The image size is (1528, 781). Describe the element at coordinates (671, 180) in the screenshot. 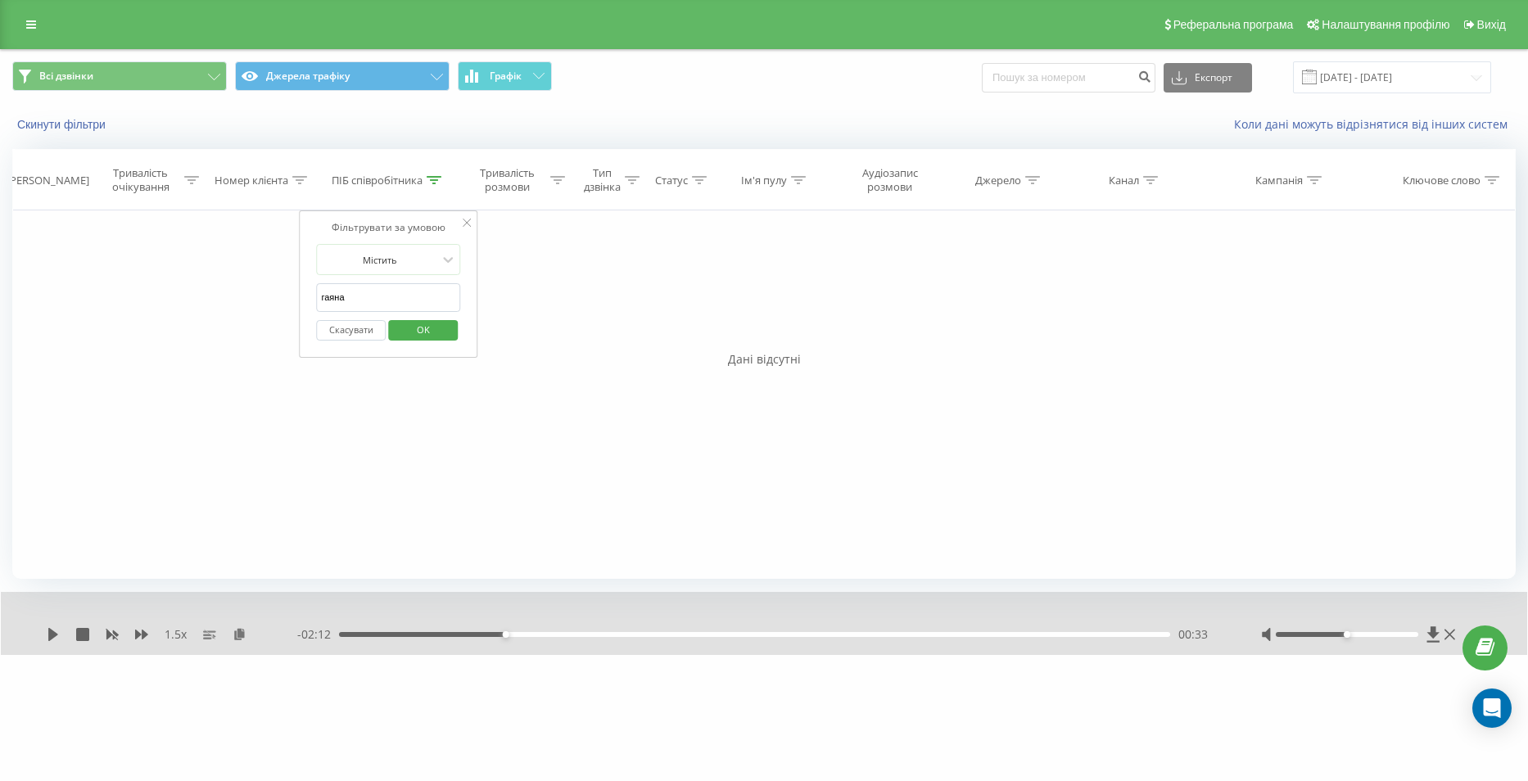

I see `div: Статус` at that location.